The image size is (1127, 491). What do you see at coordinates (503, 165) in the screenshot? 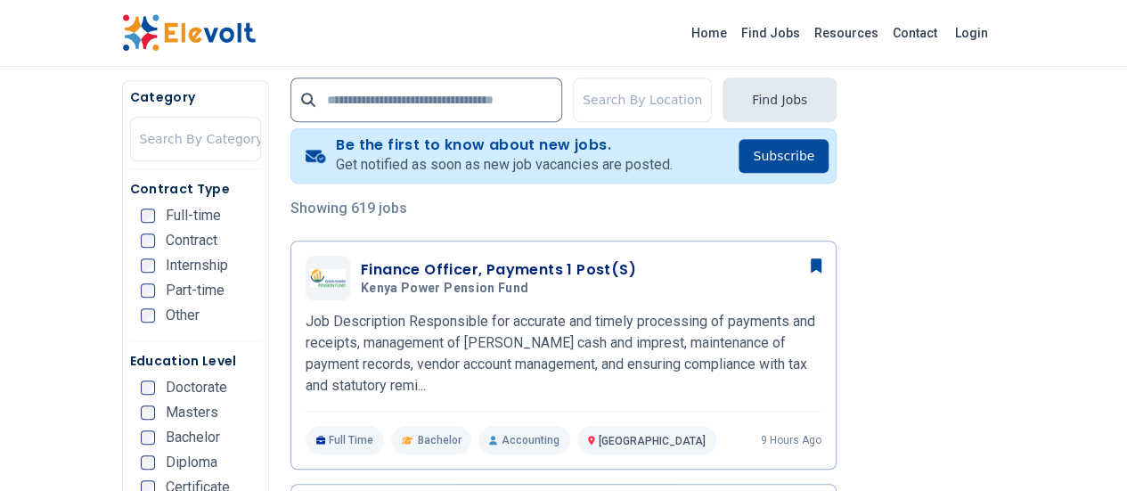
I see `p: Get notified as soon as new job vacancies are posted.` at bounding box center [503, 165].